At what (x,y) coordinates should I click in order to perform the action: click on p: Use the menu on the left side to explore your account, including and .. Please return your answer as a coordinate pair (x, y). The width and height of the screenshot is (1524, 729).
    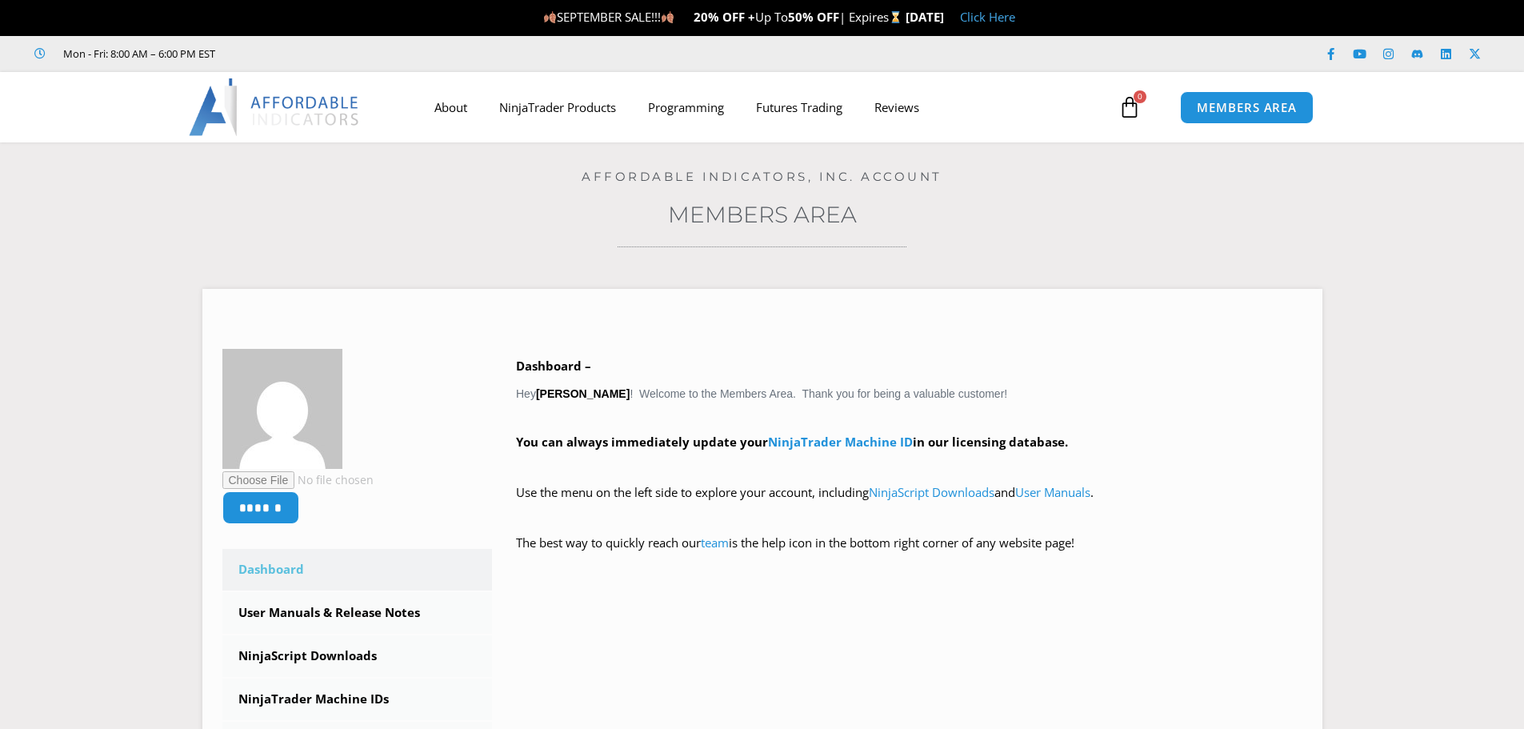
    Looking at the image, I should click on (909, 504).